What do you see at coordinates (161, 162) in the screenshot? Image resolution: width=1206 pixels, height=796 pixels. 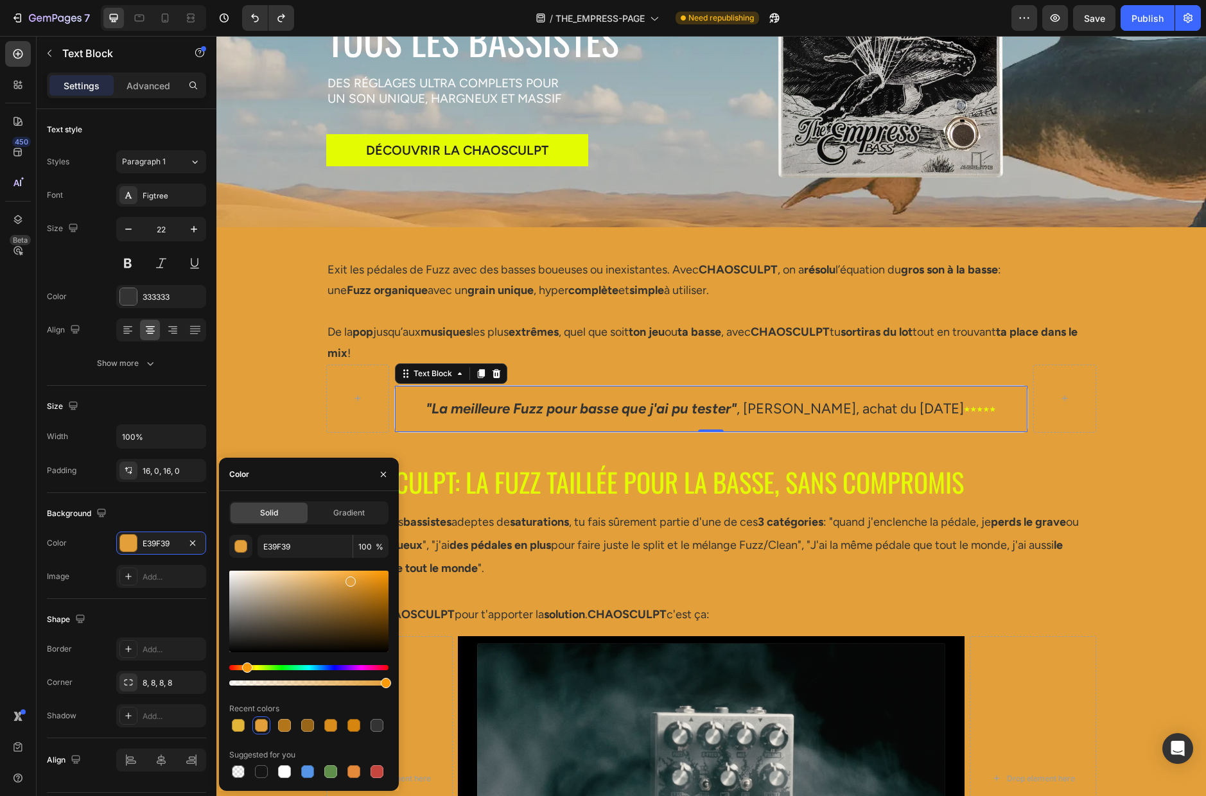 I see `button: Paragraph 1` at bounding box center [161, 162].